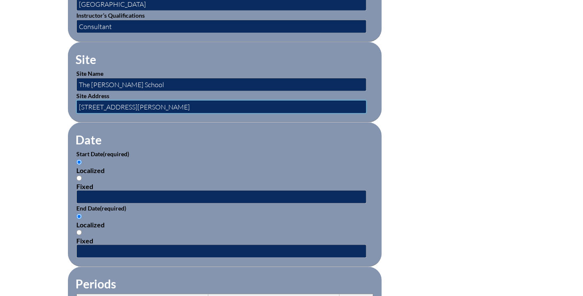 This screenshot has width=583, height=296. What do you see at coordinates (86, 59) in the screenshot?
I see `legend: Site` at bounding box center [86, 59].